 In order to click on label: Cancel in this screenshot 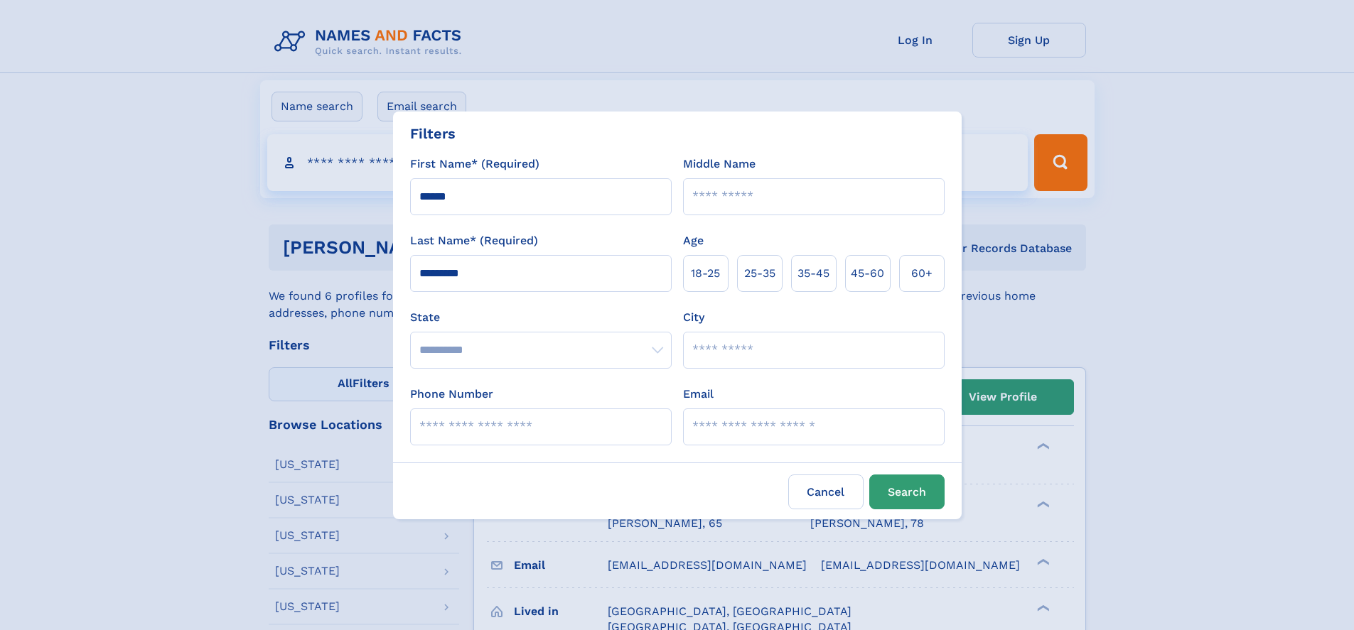, I will do `click(826, 492)`.